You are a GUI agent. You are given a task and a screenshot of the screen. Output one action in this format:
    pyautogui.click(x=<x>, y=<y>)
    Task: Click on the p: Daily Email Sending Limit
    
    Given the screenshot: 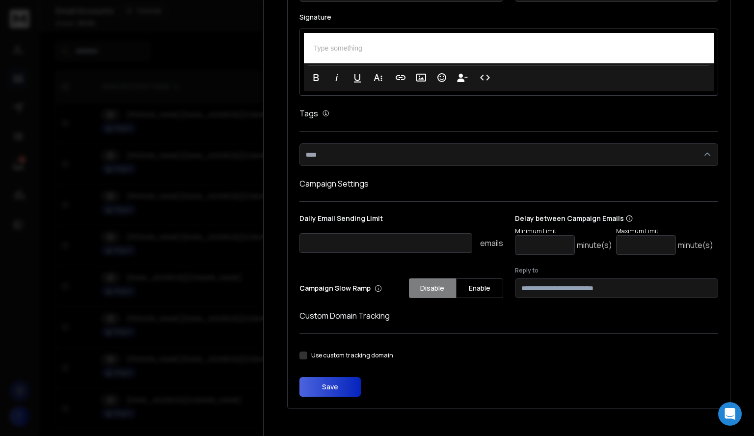 What is the action you would take?
    pyautogui.click(x=401, y=220)
    